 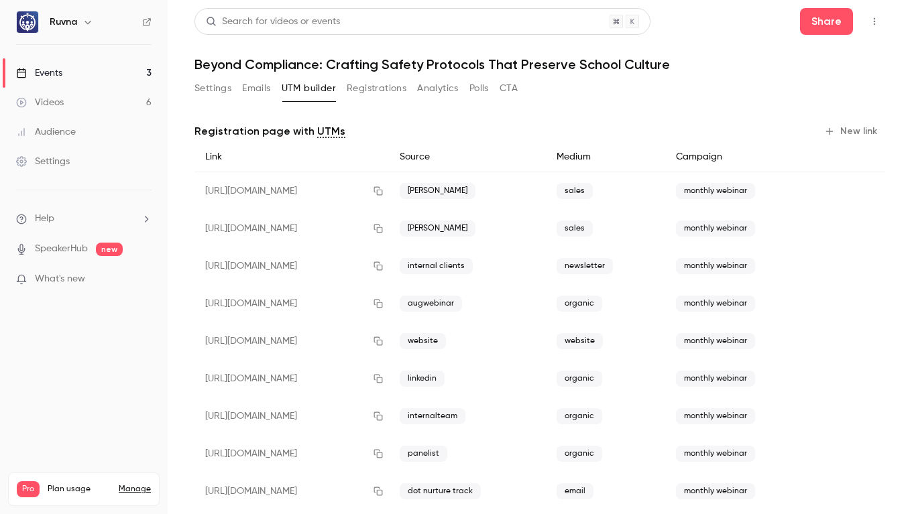 I want to click on h6: Ruvna, so click(x=63, y=22).